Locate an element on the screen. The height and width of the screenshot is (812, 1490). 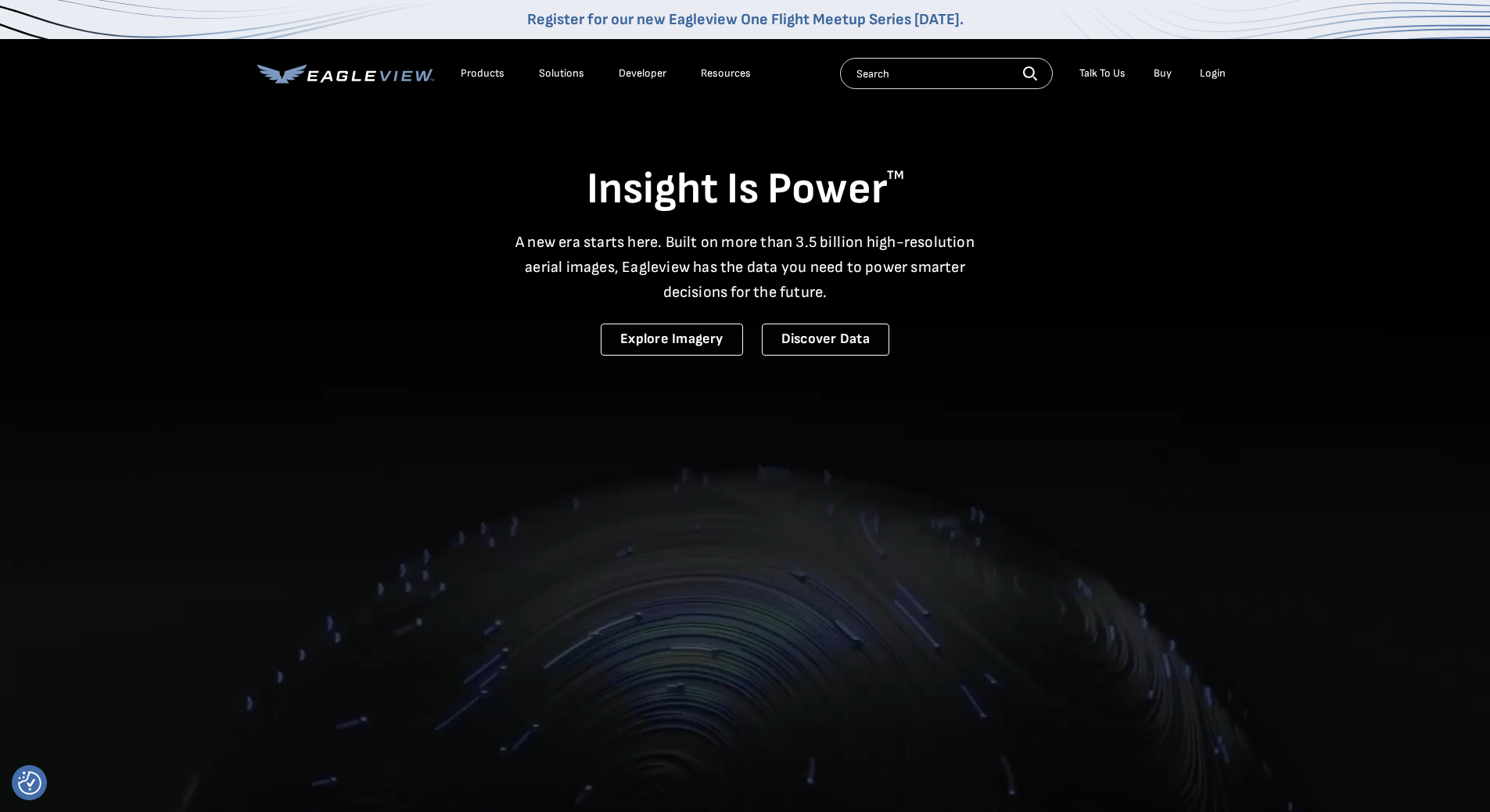
div: Login is located at coordinates (1212, 73).